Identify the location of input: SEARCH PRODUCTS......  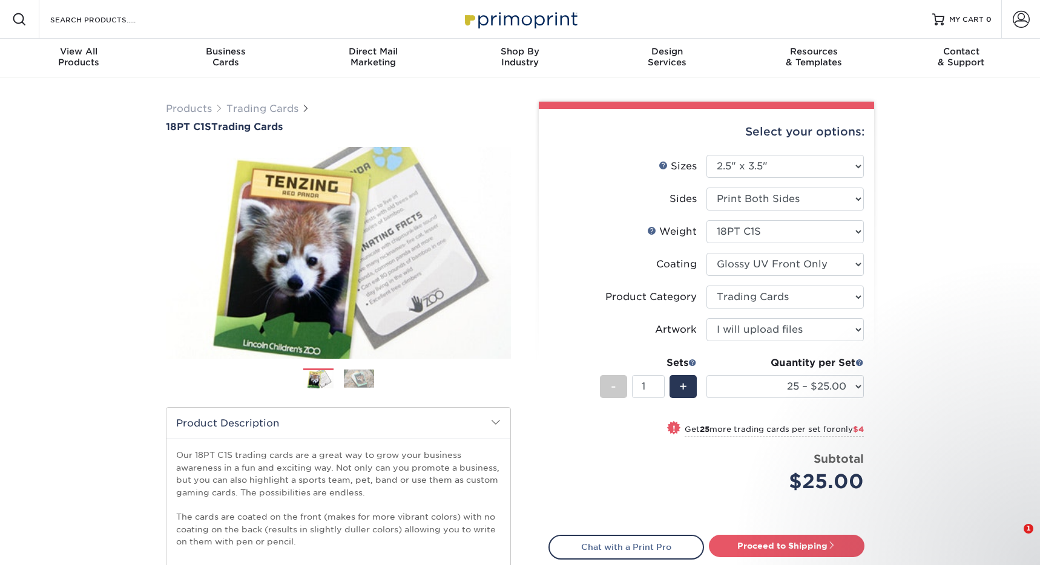
(108, 19).